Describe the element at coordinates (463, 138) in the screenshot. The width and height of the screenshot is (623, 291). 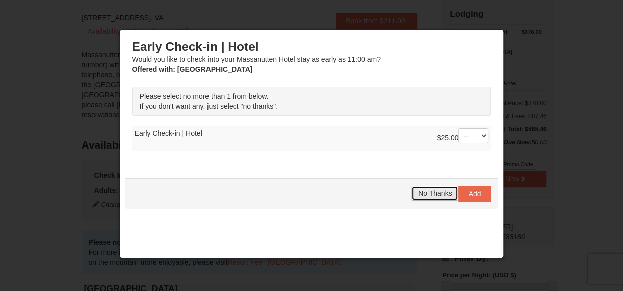
I see `div: $25.00` at that location.